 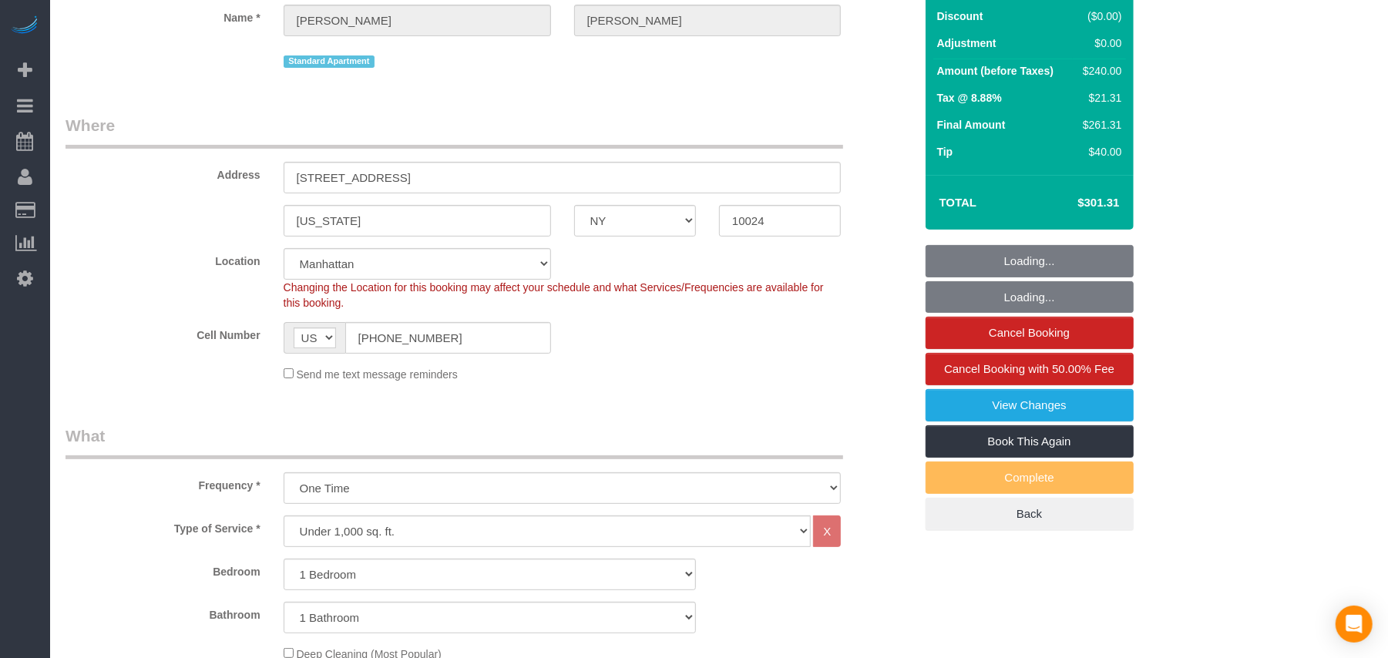 What do you see at coordinates (1099, 43) in the screenshot?
I see `div: $0.00` at bounding box center [1099, 43].